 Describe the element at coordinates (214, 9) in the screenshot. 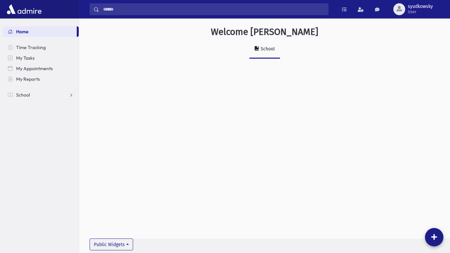

I see `input: Search` at that location.